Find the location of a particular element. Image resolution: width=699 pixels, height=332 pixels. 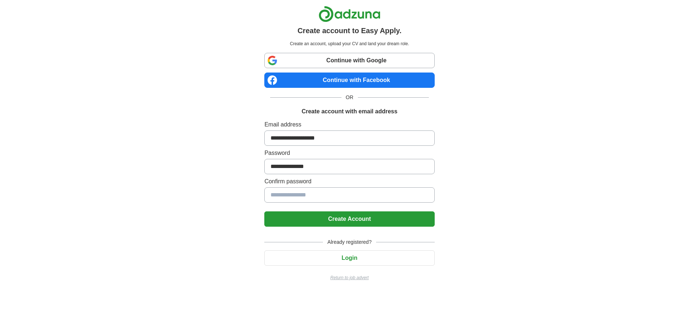

label: Password is located at coordinates (349, 153).